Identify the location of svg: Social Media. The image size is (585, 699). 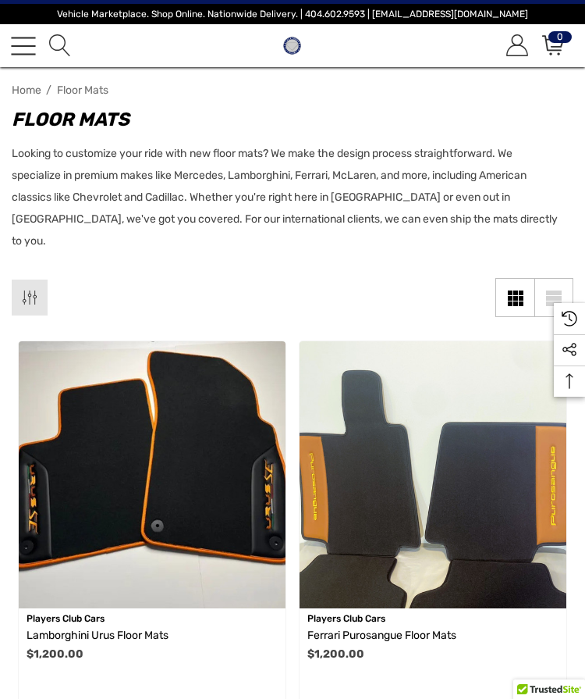
(570, 350).